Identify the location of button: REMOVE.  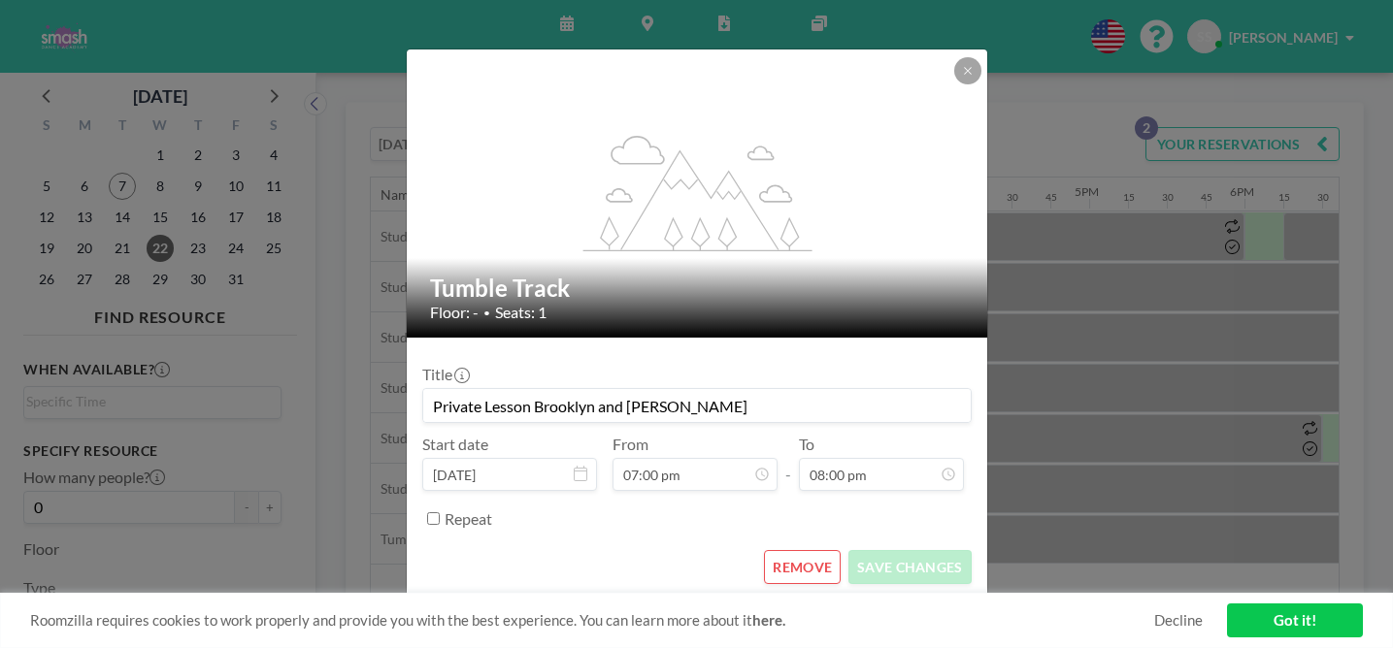
(802, 567).